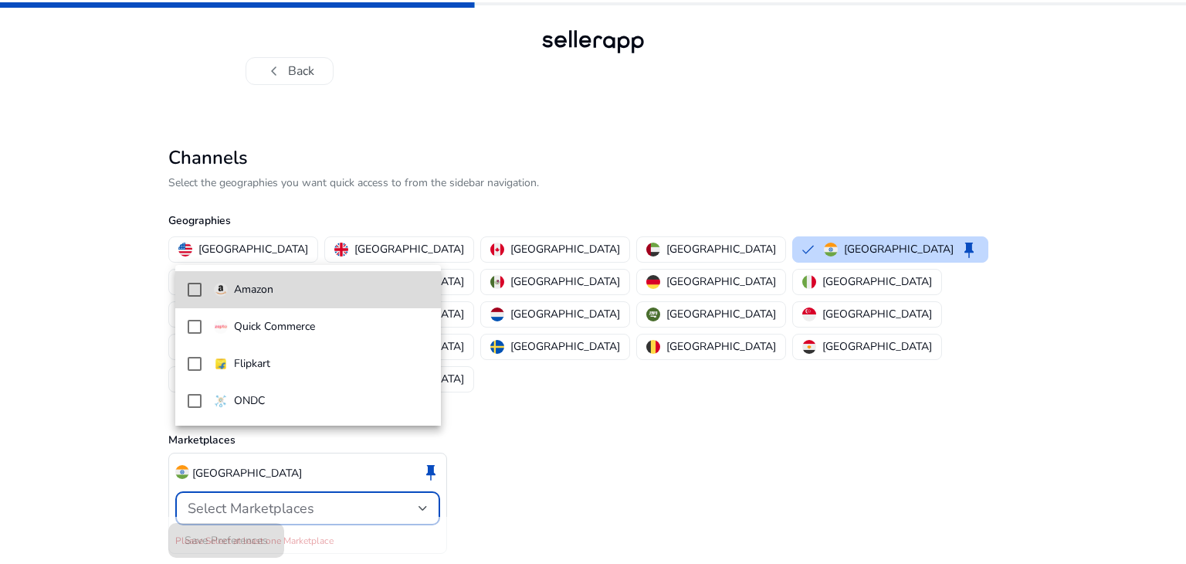 This screenshot has height=564, width=1186. What do you see at coordinates (221, 364) in the screenshot?
I see `img: flipkart.svg` at bounding box center [221, 364].